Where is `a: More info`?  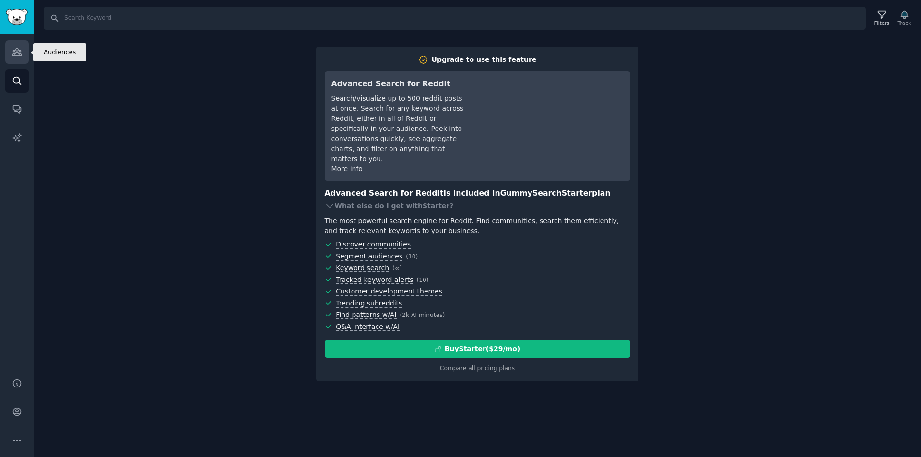 a: More info is located at coordinates (347, 169).